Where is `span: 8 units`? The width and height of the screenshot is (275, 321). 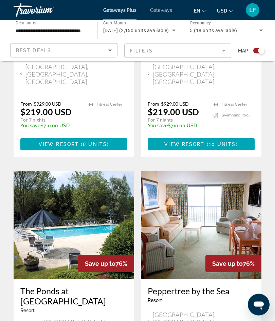 span: 8 units is located at coordinates (95, 145).